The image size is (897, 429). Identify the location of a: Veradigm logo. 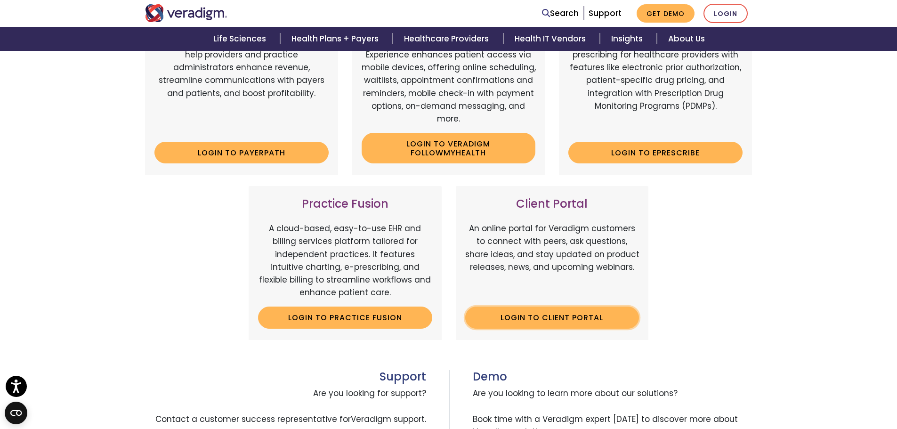
(186, 13).